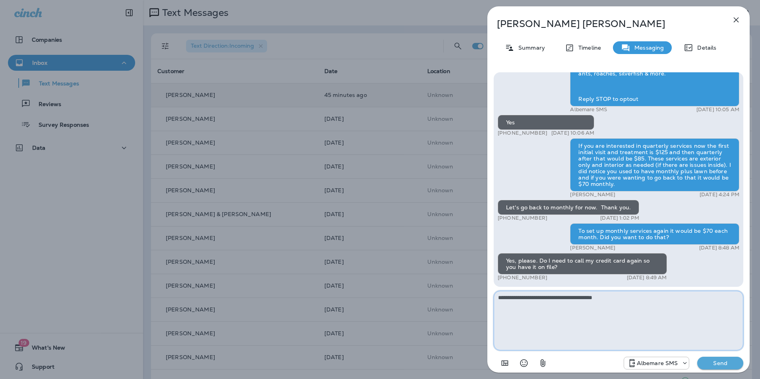 The image size is (760, 379). What do you see at coordinates (655, 234) in the screenshot?
I see `div: To set up monthly services again it would be $70 each month. Did you want to do that?` at bounding box center [655, 234].